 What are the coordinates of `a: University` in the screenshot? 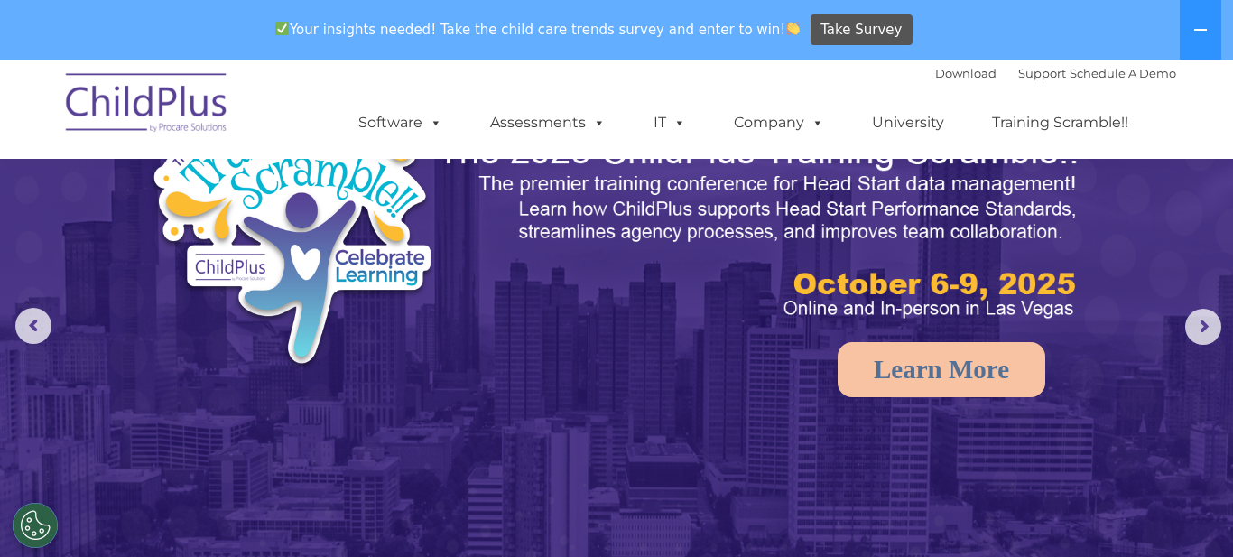 It's located at (908, 123).